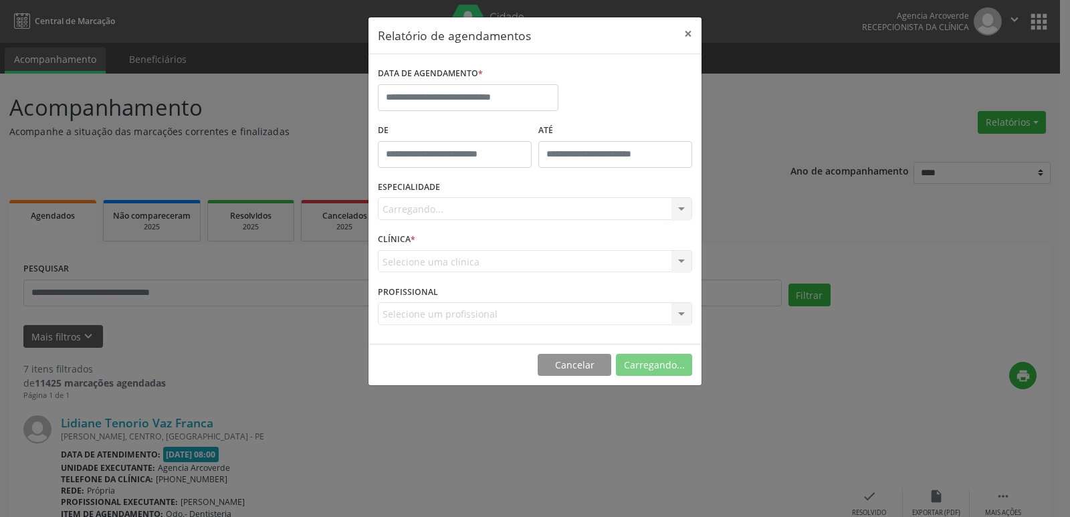  Describe the element at coordinates (616, 130) in the screenshot. I see `label: ATÉ` at that location.